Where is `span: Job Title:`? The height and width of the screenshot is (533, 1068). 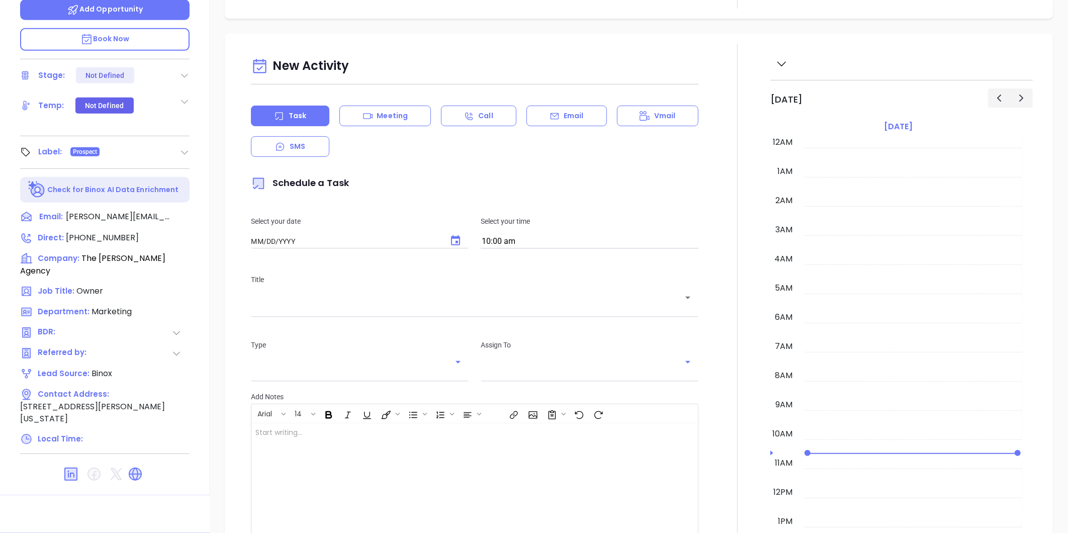
span: Job Title: is located at coordinates (56, 291).